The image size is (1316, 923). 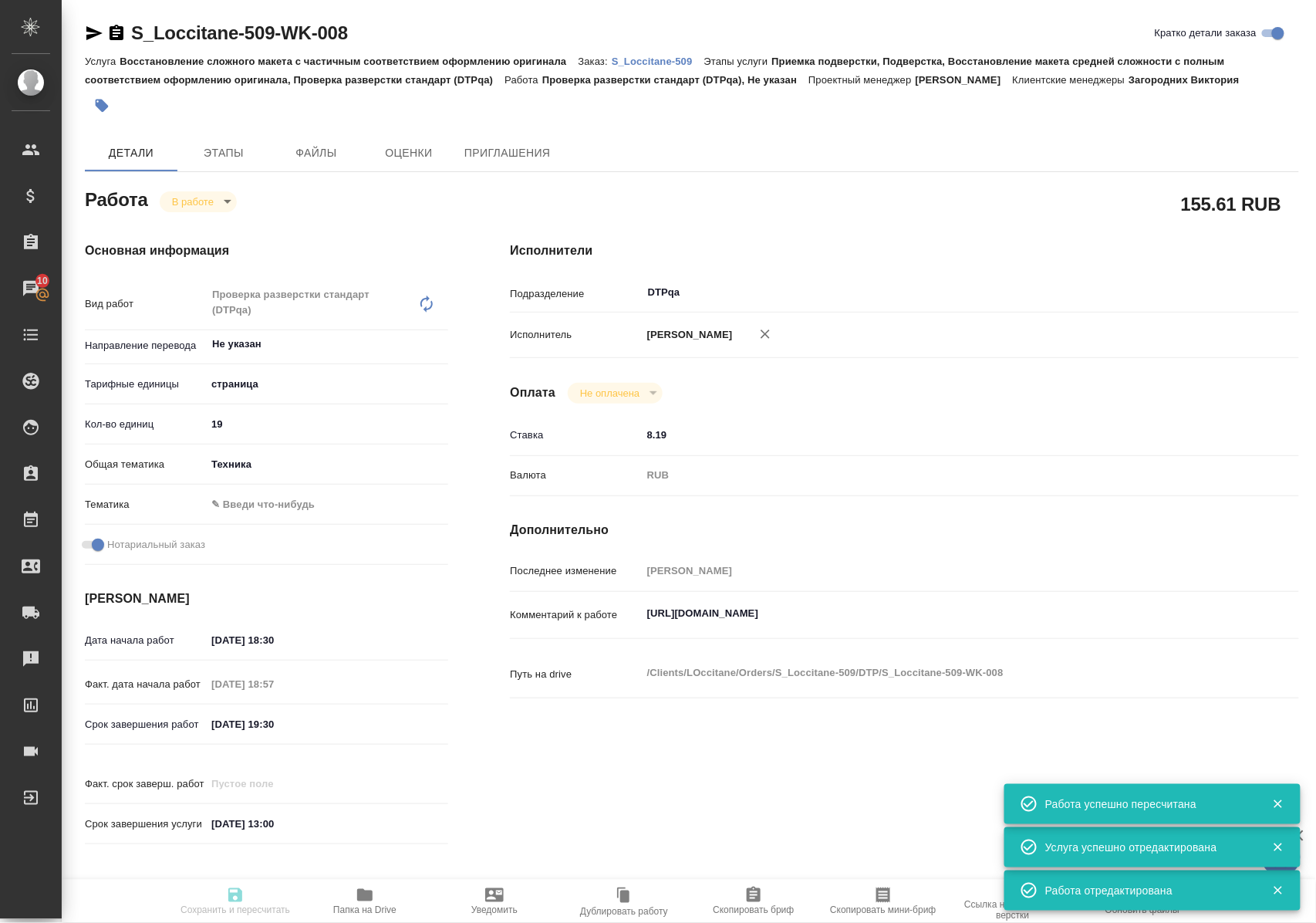 I want to click on div: Работа отредактирована, so click(x=1147, y=890).